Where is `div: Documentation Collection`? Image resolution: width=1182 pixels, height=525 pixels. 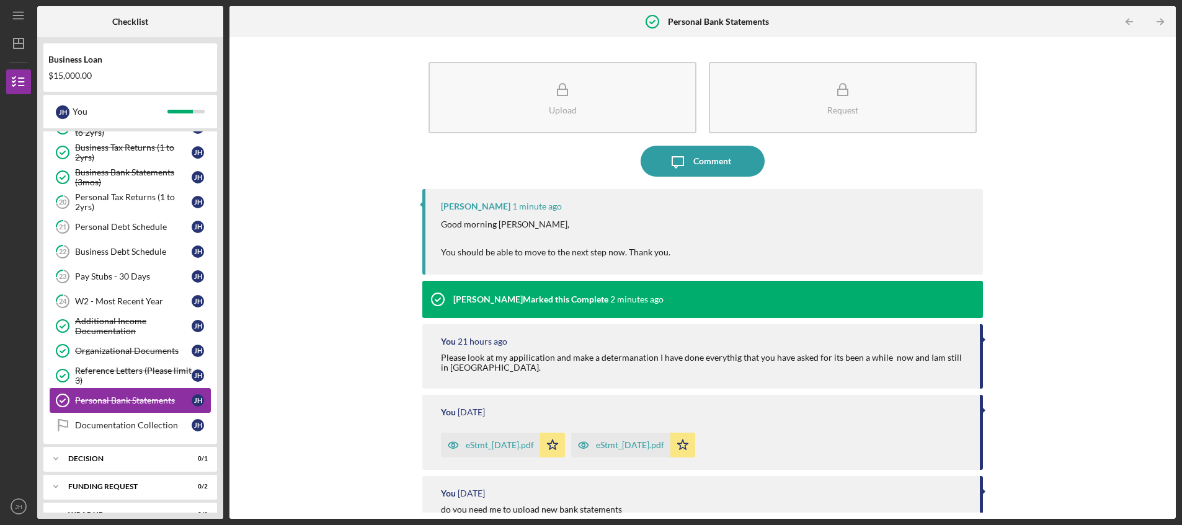 div: Documentation Collection is located at coordinates (133, 425).